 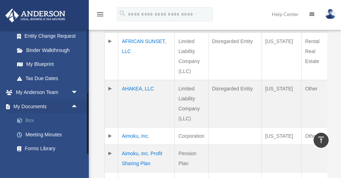 I want to click on a: Meeting Minutes, so click(x=49, y=134).